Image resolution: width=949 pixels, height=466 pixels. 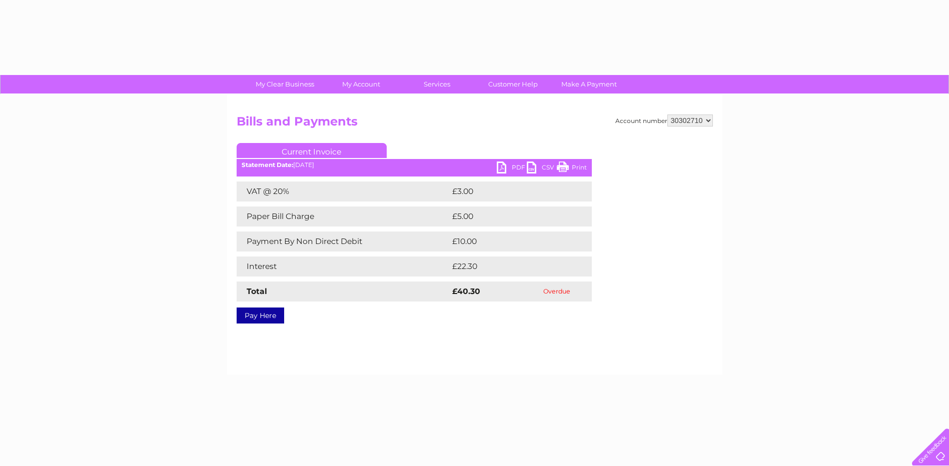 I want to click on a: Pay Here, so click(x=260, y=316).